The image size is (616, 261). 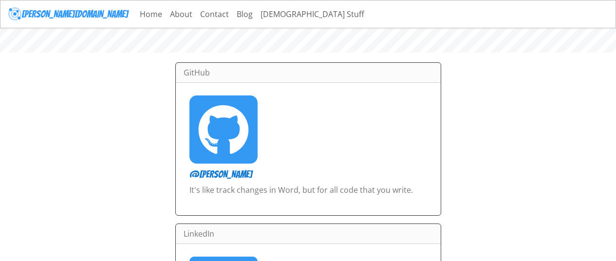 I want to click on p: It's like track changes in Word, but for all code that you write., so click(x=308, y=196).